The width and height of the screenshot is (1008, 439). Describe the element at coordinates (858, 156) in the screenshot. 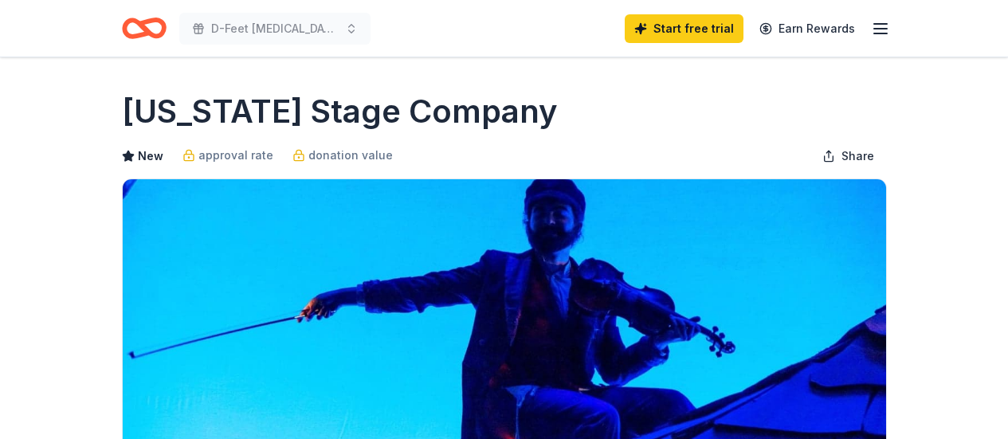

I see `span: Share` at that location.